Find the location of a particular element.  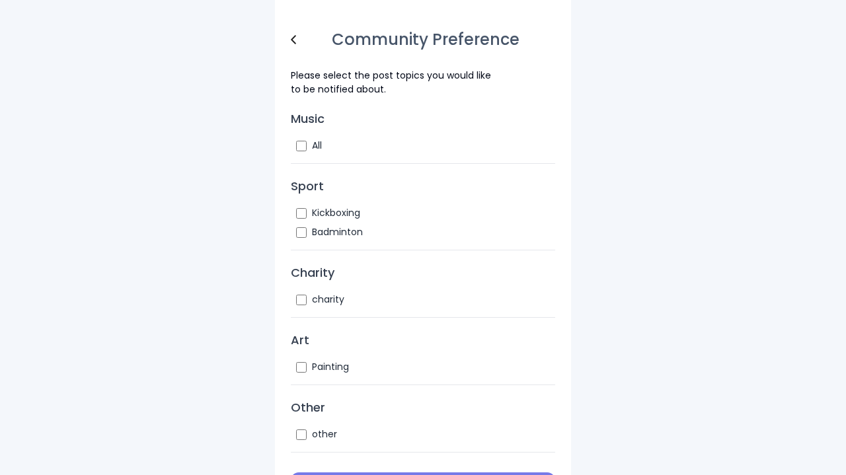

h2: Sport is located at coordinates (423, 186).